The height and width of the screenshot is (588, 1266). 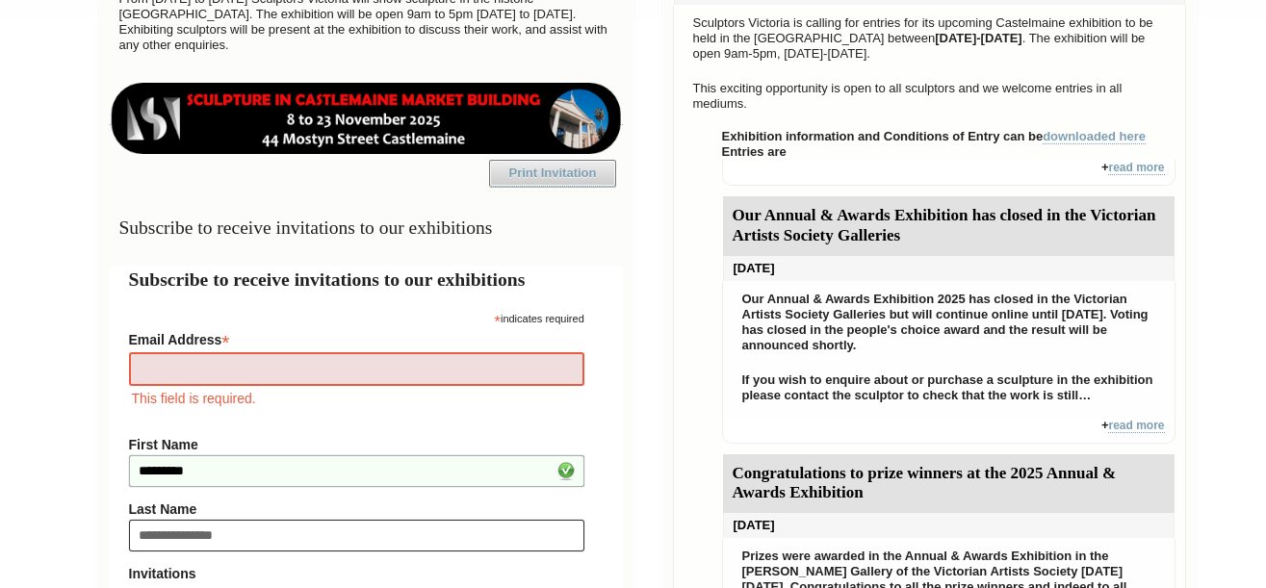 What do you see at coordinates (948, 322) in the screenshot?
I see `p: Our Annual & Awards Exhibition 2025 has closed in the Victorian Artists Society Galleries but wil...` at bounding box center [948, 322].